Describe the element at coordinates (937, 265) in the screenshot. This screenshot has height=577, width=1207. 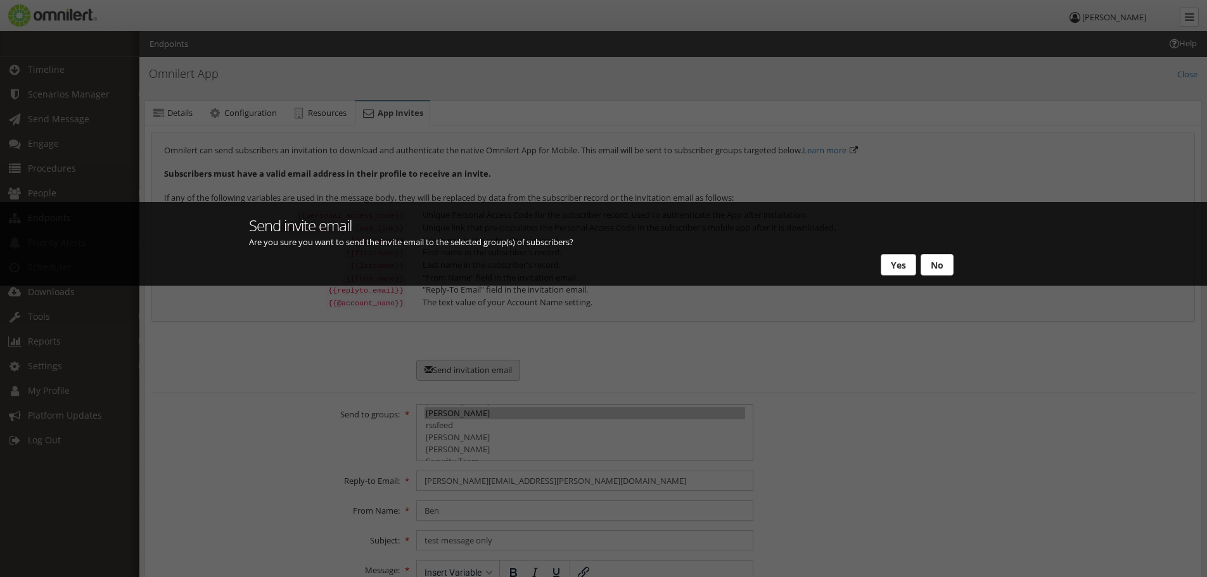
I see `button: No` at that location.